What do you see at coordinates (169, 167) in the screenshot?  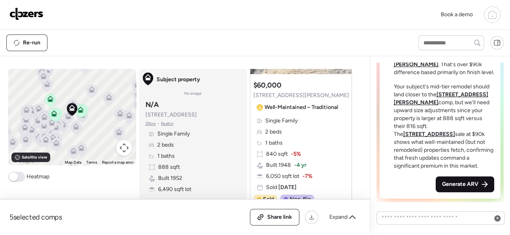 I see `span: 888 sqft` at bounding box center [169, 167].